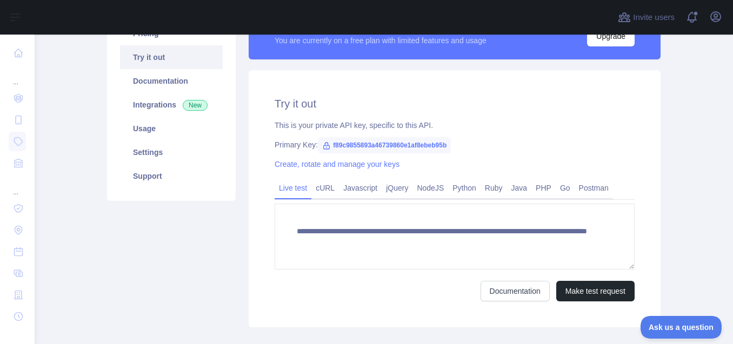 The height and width of the screenshot is (344, 733). I want to click on span: Invite users, so click(653, 17).